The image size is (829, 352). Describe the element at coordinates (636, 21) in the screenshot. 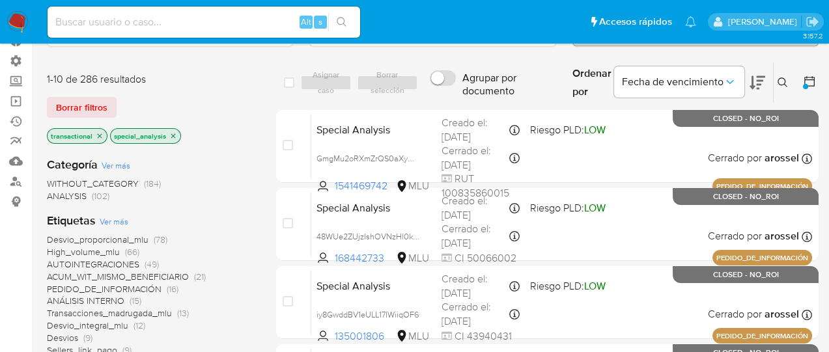

I see `span: Accesos rápidos` at that location.